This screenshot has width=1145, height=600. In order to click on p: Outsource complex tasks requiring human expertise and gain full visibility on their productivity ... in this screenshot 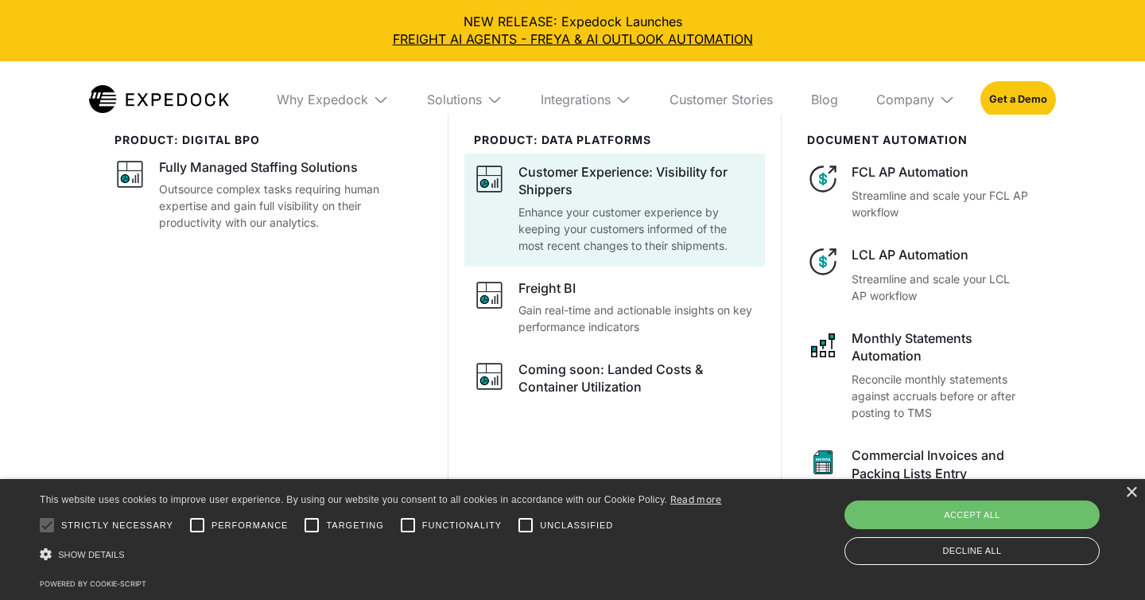, I will do `click(290, 205)`.